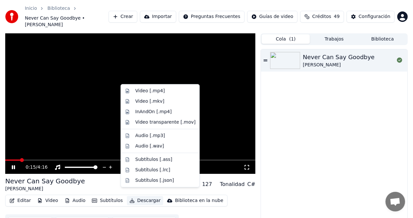 This screenshot has height=218, width=413. Describe the element at coordinates (42, 168) in the screenshot. I see `span: 4:16` at that location.